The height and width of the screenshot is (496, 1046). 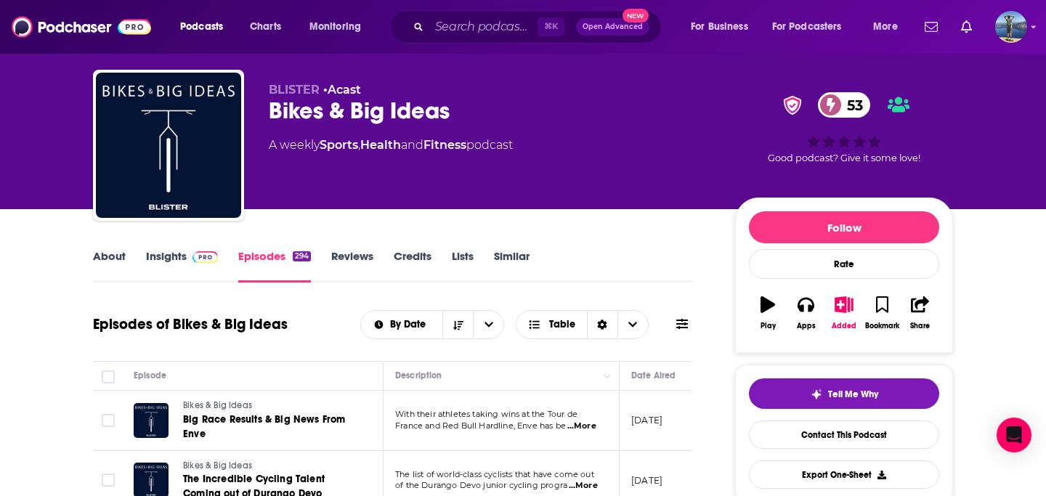 I want to click on a: Sports, so click(x=338, y=144).